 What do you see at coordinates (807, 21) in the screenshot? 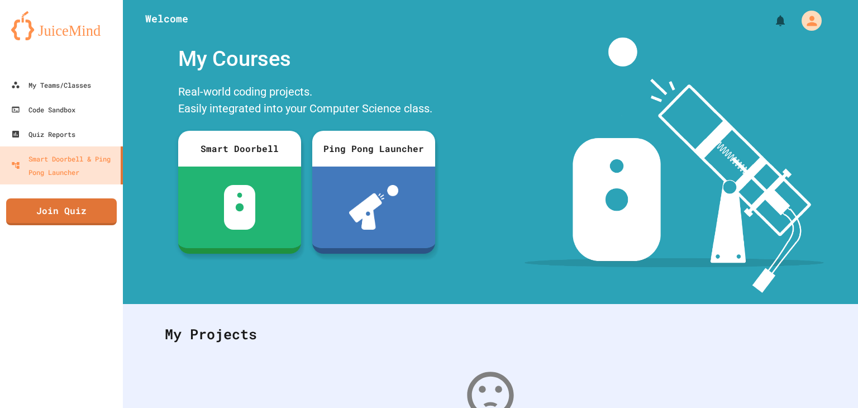
I see `div: My Account` at bounding box center [807, 21].